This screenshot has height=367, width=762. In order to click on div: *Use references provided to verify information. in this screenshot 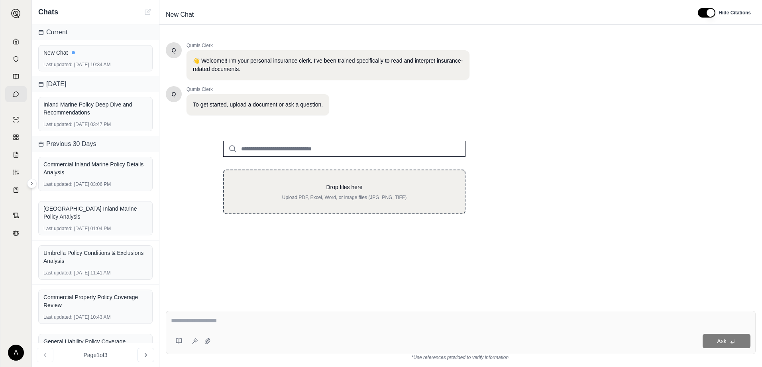, I will do `click(461, 357)`.